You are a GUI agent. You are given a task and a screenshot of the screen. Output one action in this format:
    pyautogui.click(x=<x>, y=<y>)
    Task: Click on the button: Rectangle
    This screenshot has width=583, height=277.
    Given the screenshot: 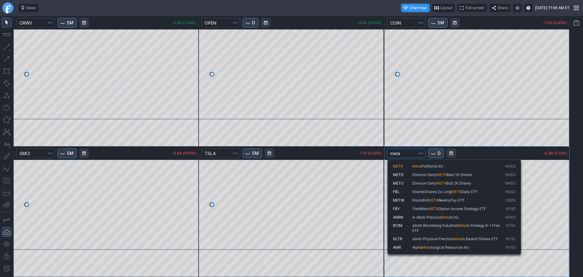 What is the action you would take?
    pyautogui.click(x=7, y=71)
    